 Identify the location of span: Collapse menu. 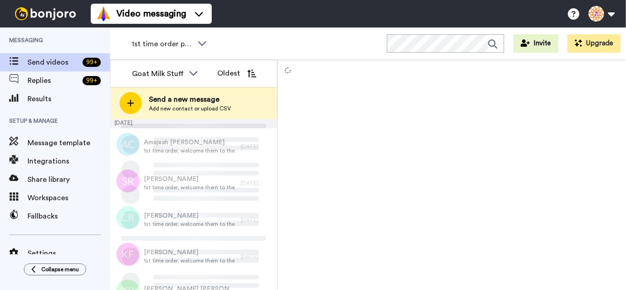
(60, 269).